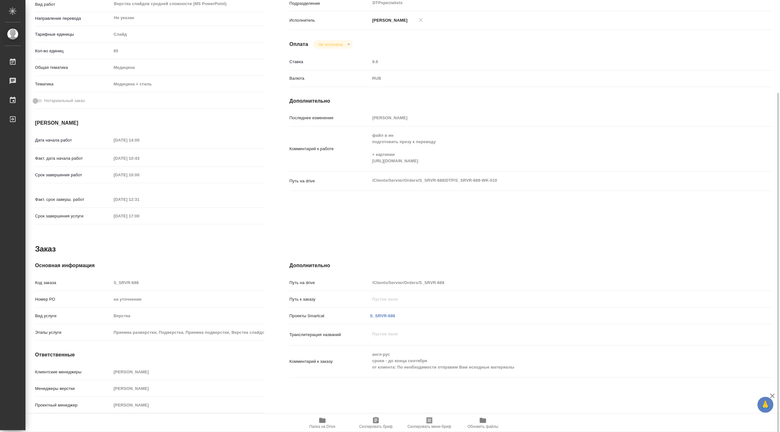  I want to click on p: Этапы услуги, so click(73, 332).